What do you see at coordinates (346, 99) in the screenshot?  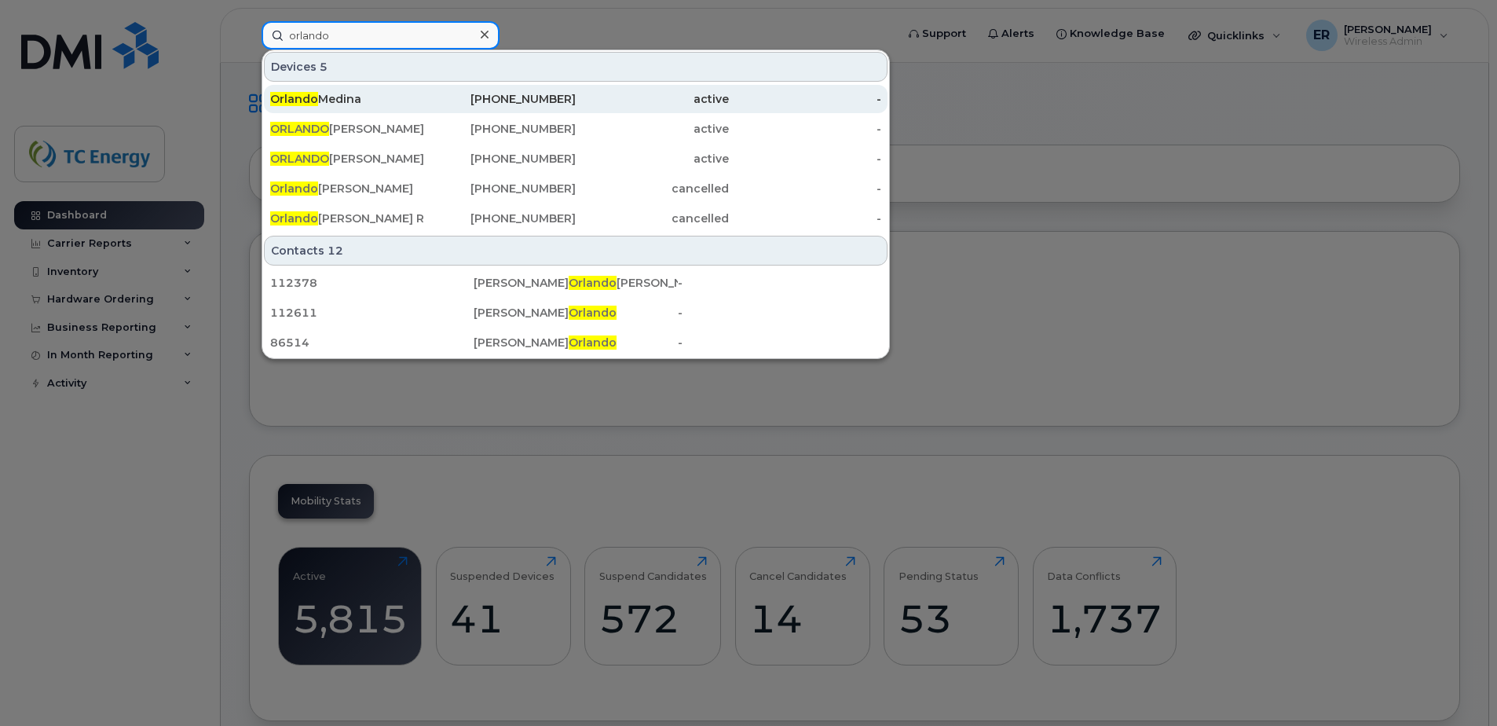 I see `div: Medina` at bounding box center [346, 99].